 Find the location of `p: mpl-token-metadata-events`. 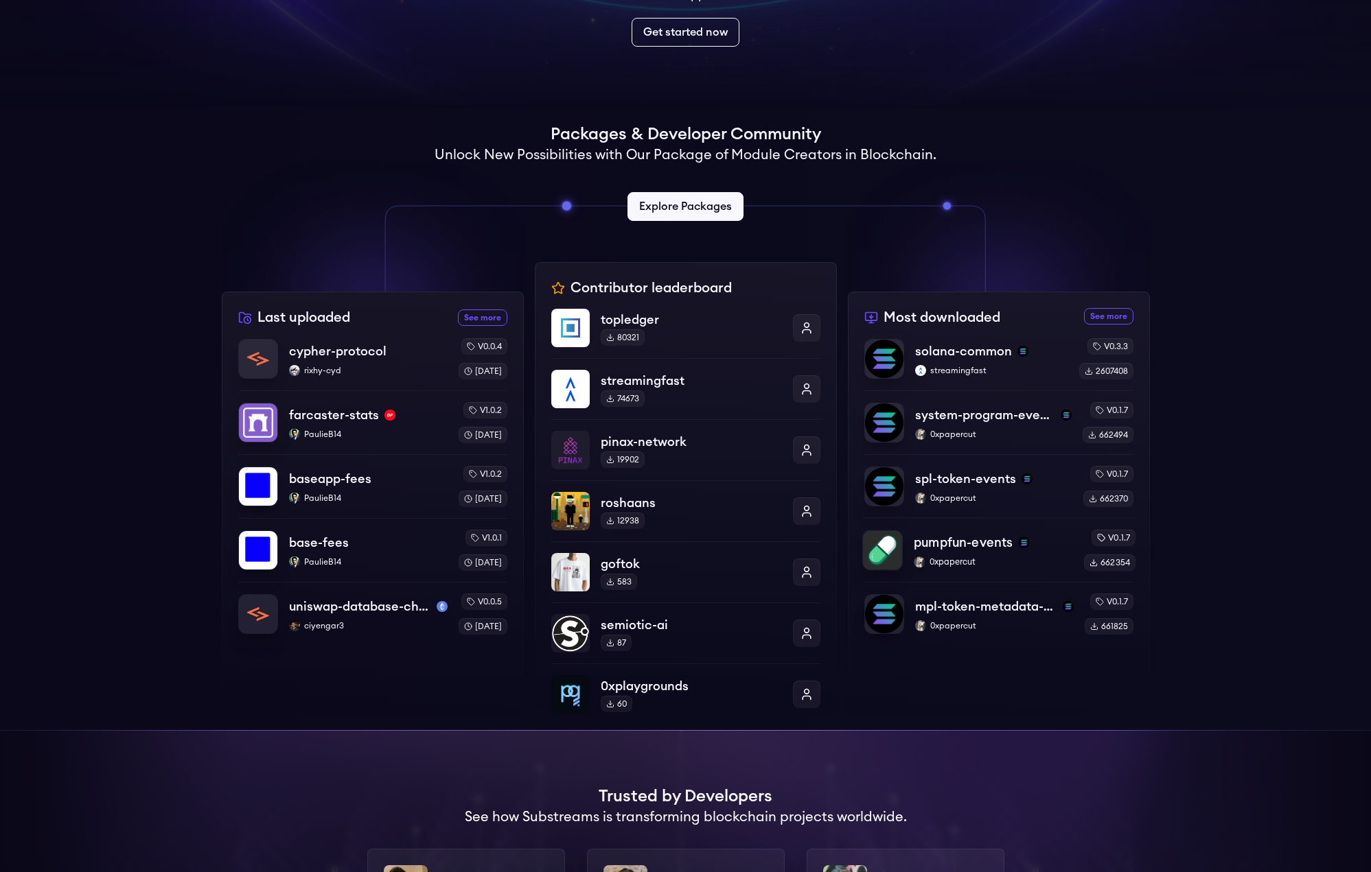

p: mpl-token-metadata-events is located at coordinates (986, 607).